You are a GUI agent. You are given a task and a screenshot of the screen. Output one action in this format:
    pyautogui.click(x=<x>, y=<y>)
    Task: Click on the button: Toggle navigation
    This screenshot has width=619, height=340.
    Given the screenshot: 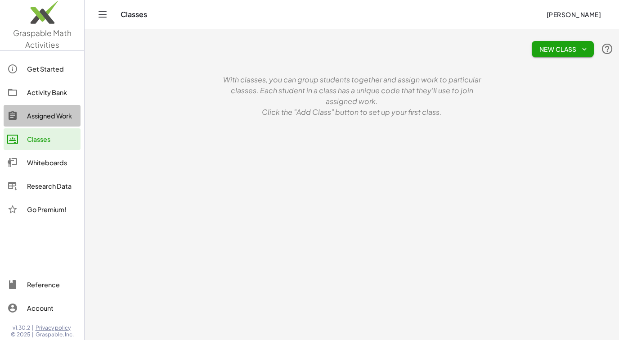 What is the action you would take?
    pyautogui.click(x=103, y=14)
    